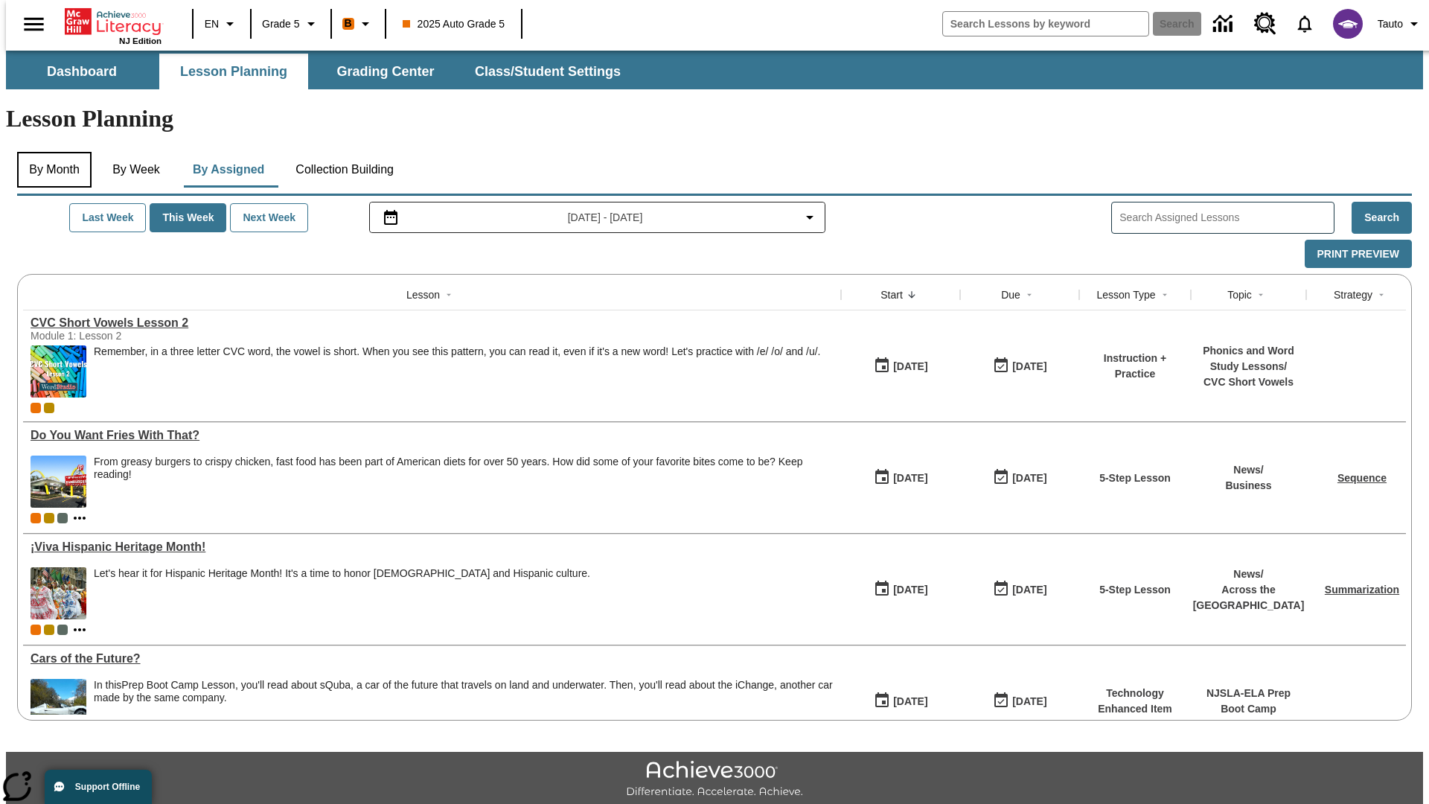 This screenshot has width=1429, height=804. I want to click on img: CVC Short Vowels Lesson 2., so click(58, 371).